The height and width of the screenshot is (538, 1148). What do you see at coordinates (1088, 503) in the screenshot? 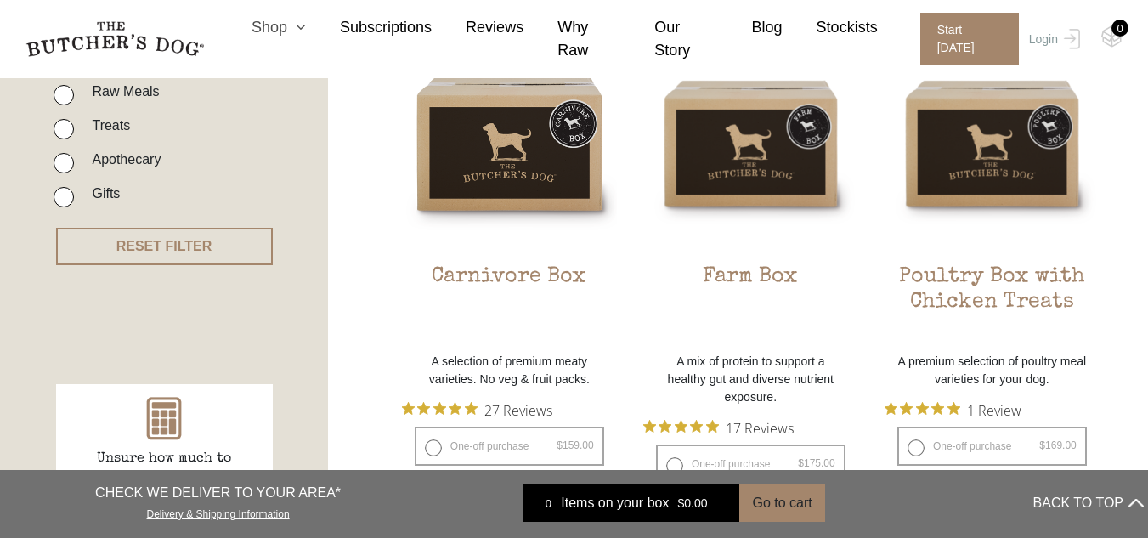
I see `button: BACK TO TOP` at bounding box center [1088, 503].